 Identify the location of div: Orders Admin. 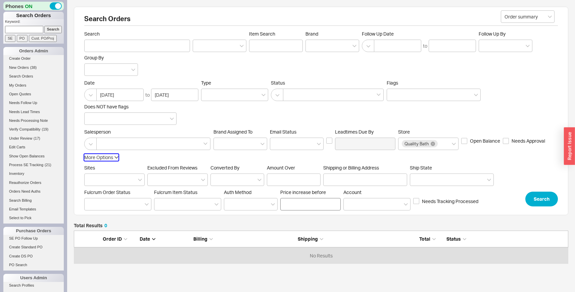
(34, 51).